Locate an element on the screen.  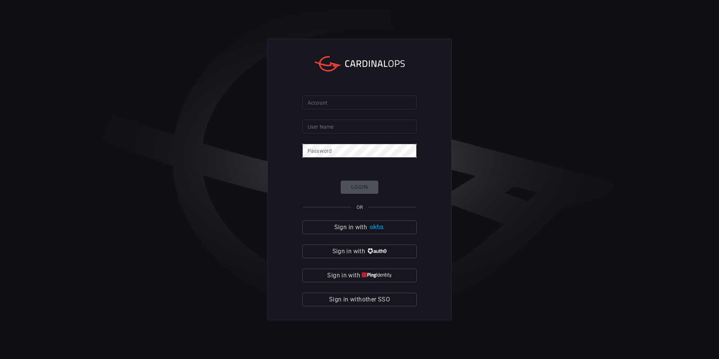
span: OR is located at coordinates (359, 207).